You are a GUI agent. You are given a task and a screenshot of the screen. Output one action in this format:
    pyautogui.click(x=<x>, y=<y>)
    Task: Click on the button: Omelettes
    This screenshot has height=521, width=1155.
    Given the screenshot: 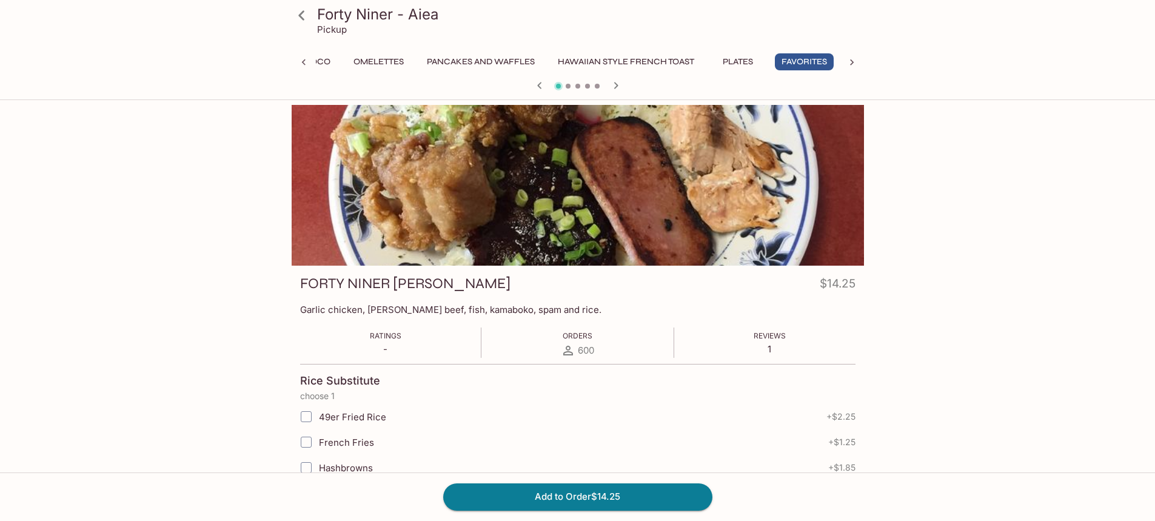 What is the action you would take?
    pyautogui.click(x=378, y=62)
    